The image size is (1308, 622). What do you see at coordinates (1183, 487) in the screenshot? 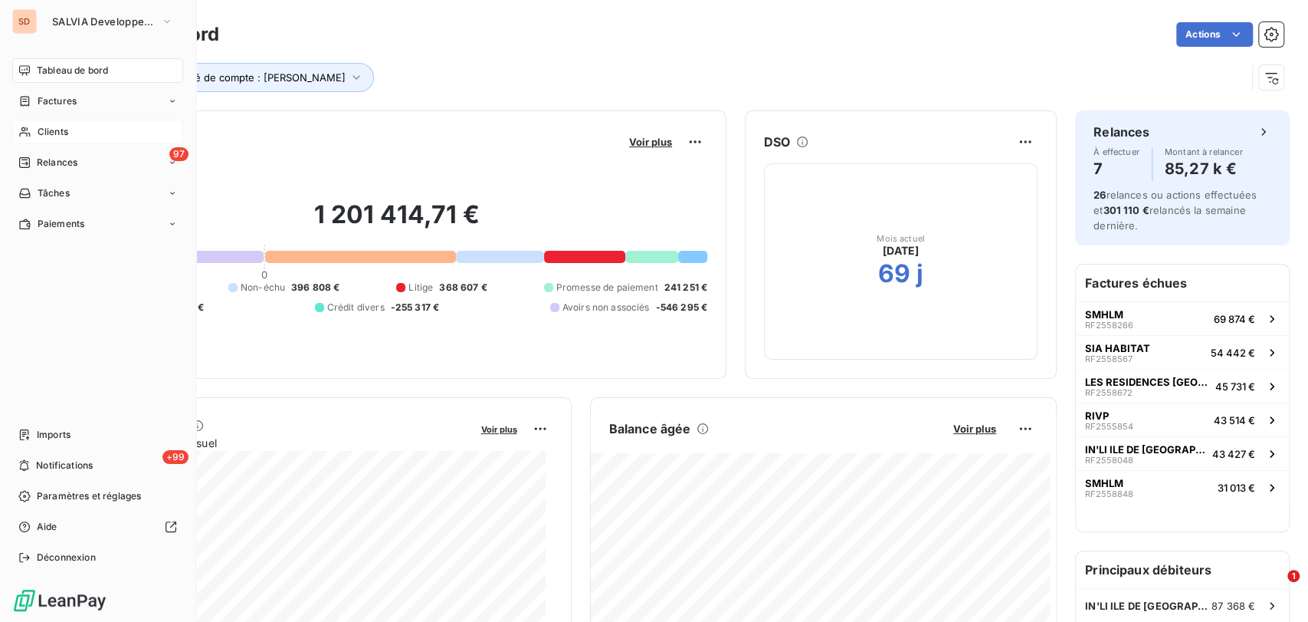
I see `button: SMHLMRF255884831 013 €` at bounding box center [1183, 487].